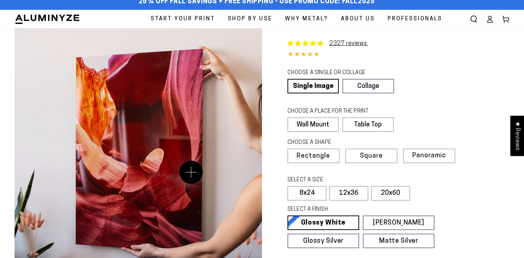 Image resolution: width=524 pixels, height=258 pixels. I want to click on span: Start Your Print, so click(183, 19).